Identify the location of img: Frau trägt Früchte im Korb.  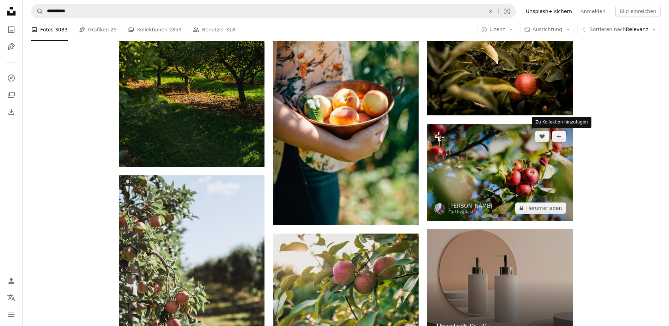
(346, 116).